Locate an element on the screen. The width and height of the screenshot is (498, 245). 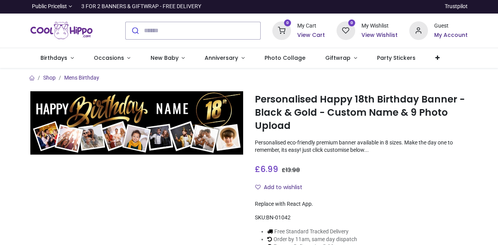
h1: Personalised Happy 18th Birthday Banner - Black & Gold - Custom Name & 9 Photo Upload is located at coordinates (361, 113).